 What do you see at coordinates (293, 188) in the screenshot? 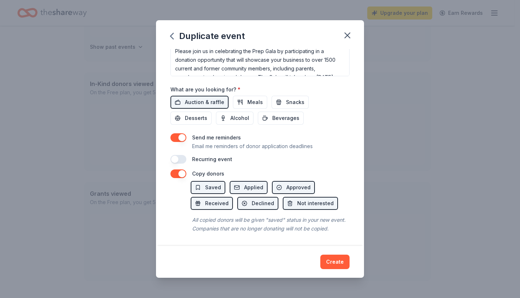
I see `button: Approved` at bounding box center [293, 188].